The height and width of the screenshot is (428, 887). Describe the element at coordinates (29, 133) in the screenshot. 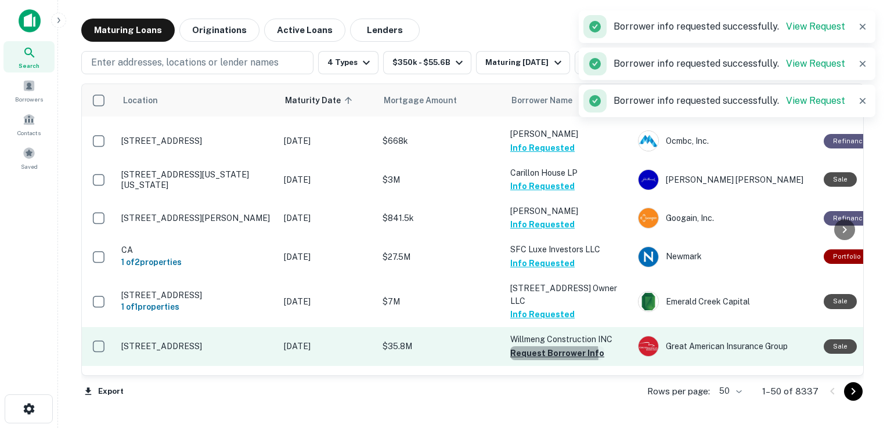

I see `span: Contacts` at that location.